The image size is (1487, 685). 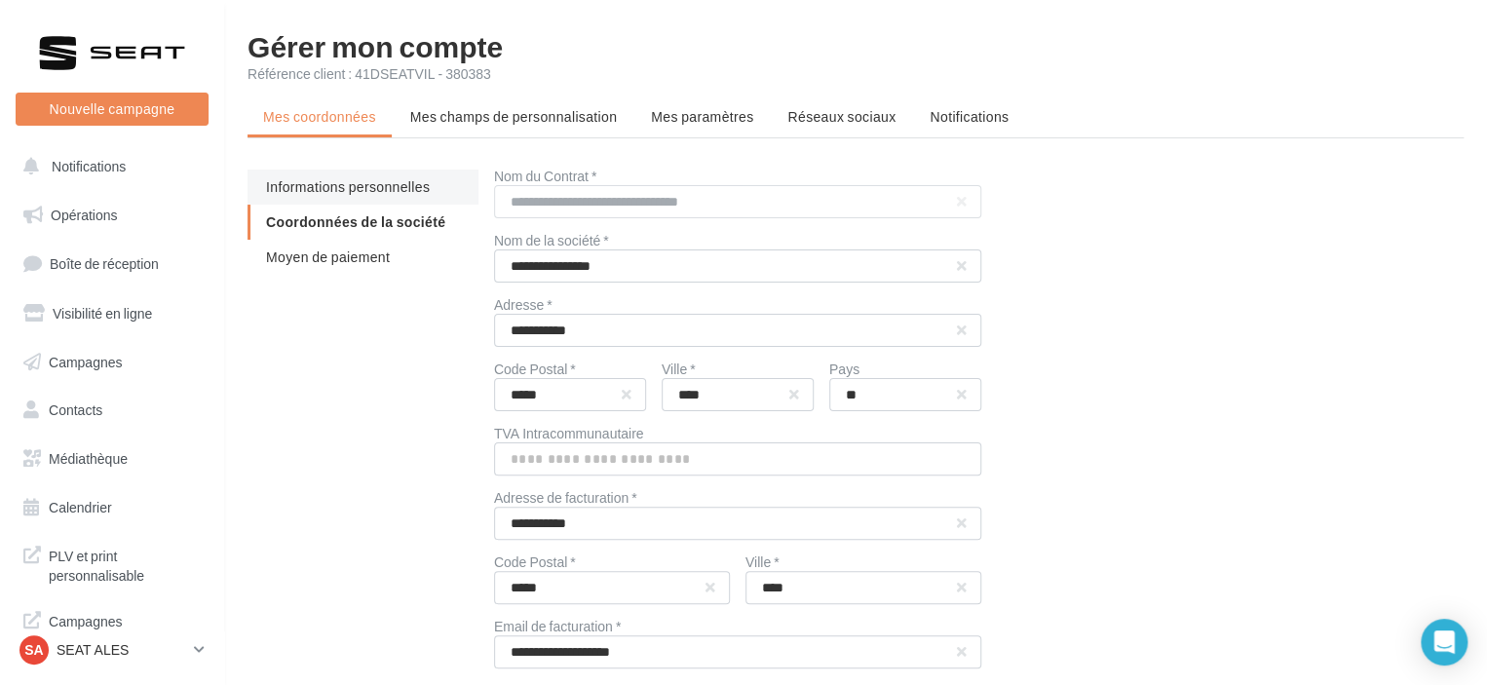 What do you see at coordinates (738, 498) in the screenshot?
I see `div: Adresse de facturation *` at bounding box center [738, 498].